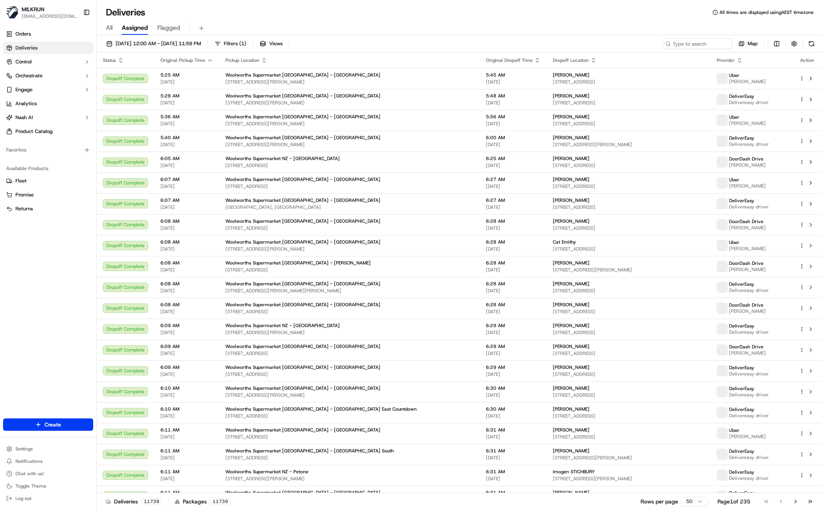 The image size is (823, 510). Describe the element at coordinates (26, 48) in the screenshot. I see `span: Deliveries` at that location.